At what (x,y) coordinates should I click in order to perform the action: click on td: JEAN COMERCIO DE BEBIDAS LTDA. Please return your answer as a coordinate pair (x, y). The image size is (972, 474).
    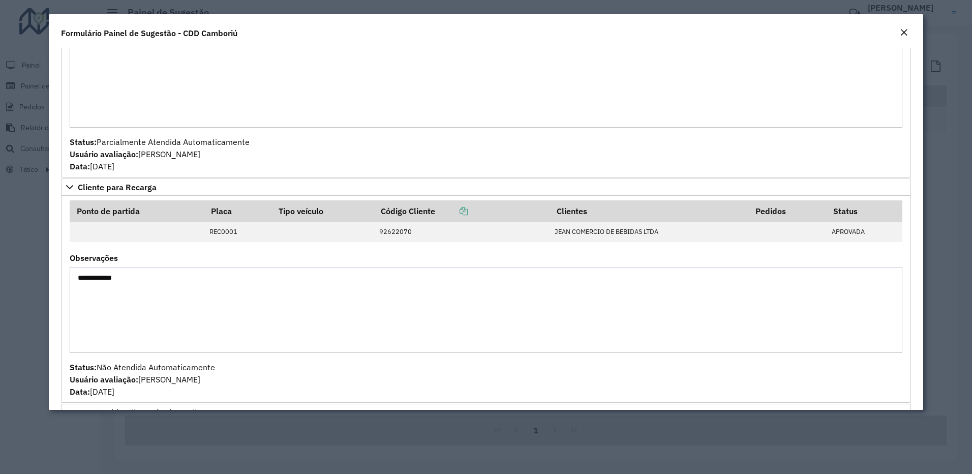
    Looking at the image, I should click on (649, 232).